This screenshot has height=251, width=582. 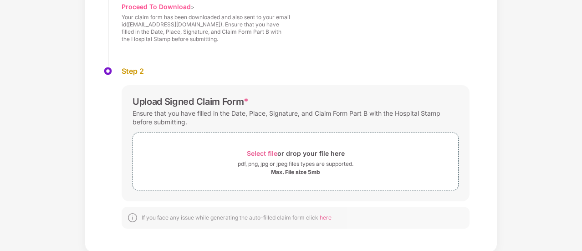 I want to click on div: Ensure that you have filled in the Date, Place, Signature, and Claim Form Part B with the Hospita..., so click(x=295, y=117).